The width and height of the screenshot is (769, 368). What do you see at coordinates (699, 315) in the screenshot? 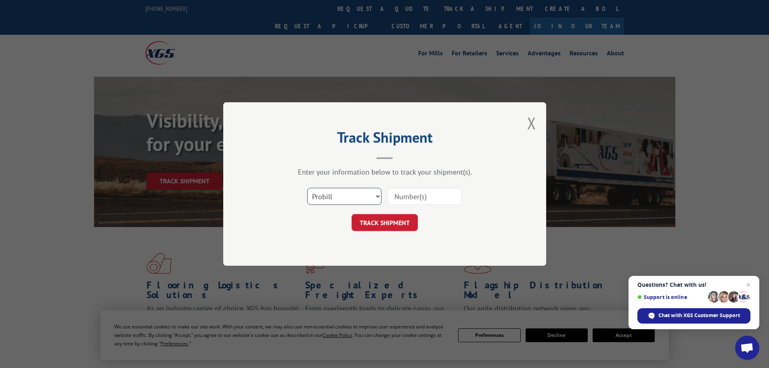
I see `span: Chat with XGS Customer Support` at bounding box center [699, 315].